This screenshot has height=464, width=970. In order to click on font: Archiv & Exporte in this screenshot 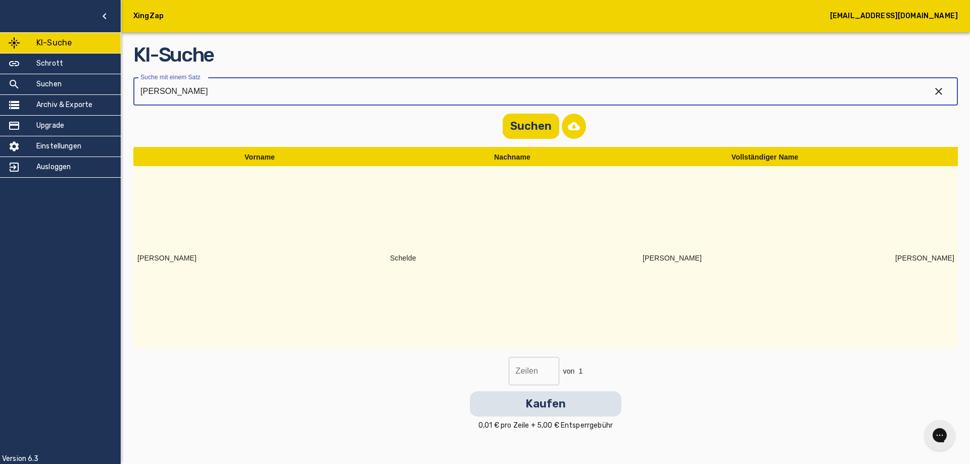, I will do `click(64, 105)`.